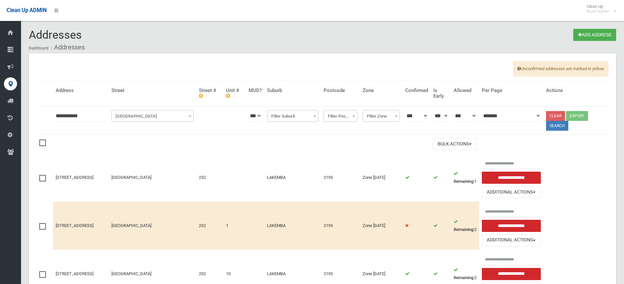  Describe the element at coordinates (81, 90) in the screenshot. I see `h4: Address` at that location.